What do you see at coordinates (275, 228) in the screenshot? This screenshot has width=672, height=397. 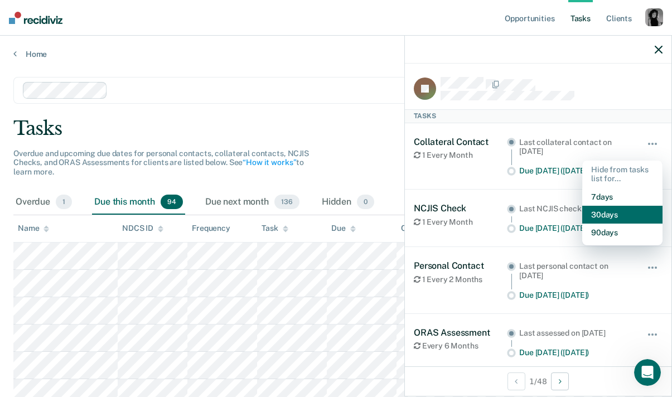 I see `div: Task` at bounding box center [275, 228].